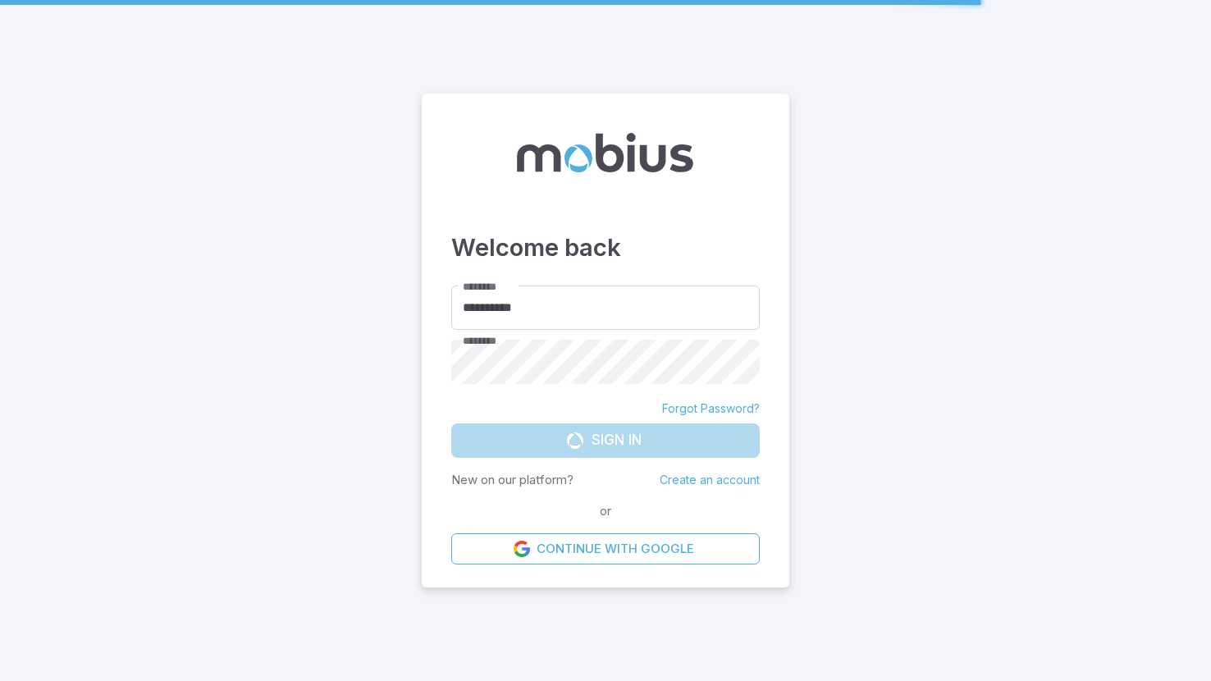  What do you see at coordinates (512, 480) in the screenshot?
I see `p: New on our platform?` at bounding box center [512, 480].